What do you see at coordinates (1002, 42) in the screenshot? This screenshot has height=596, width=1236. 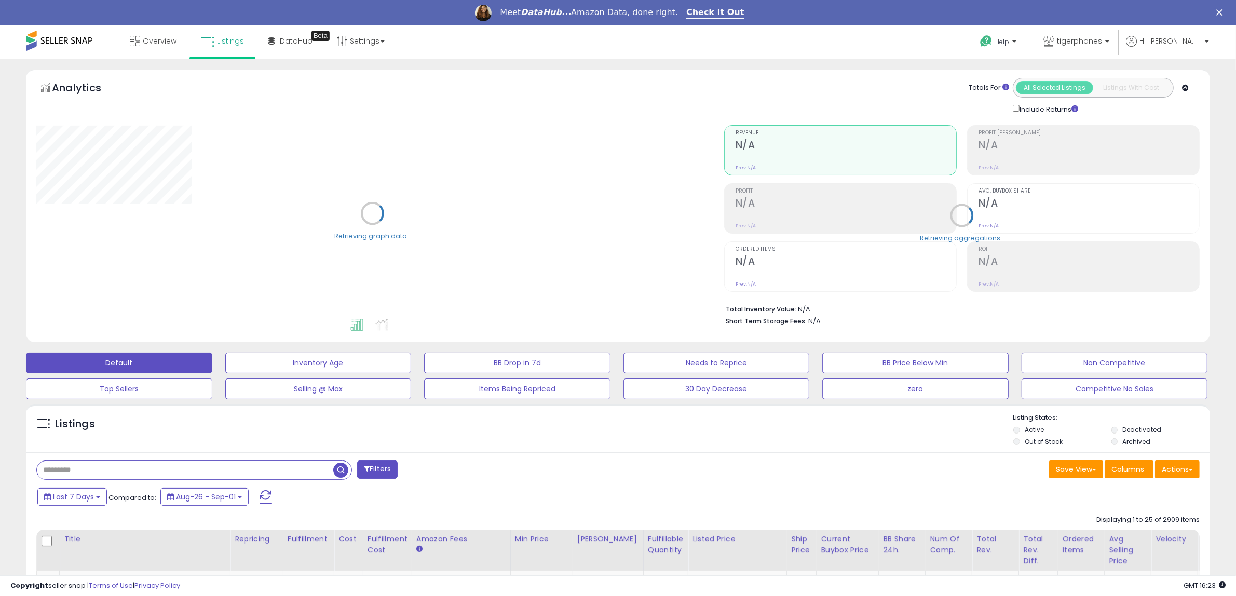 I see `span: Help` at bounding box center [1002, 42].